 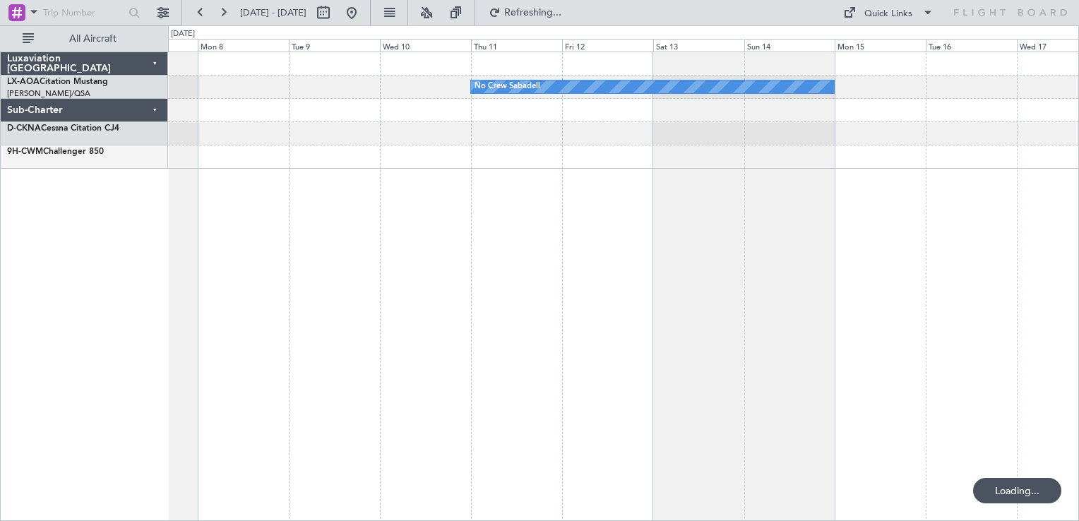 What do you see at coordinates (971, 45) in the screenshot?
I see `div: Tue 16` at bounding box center [971, 45].